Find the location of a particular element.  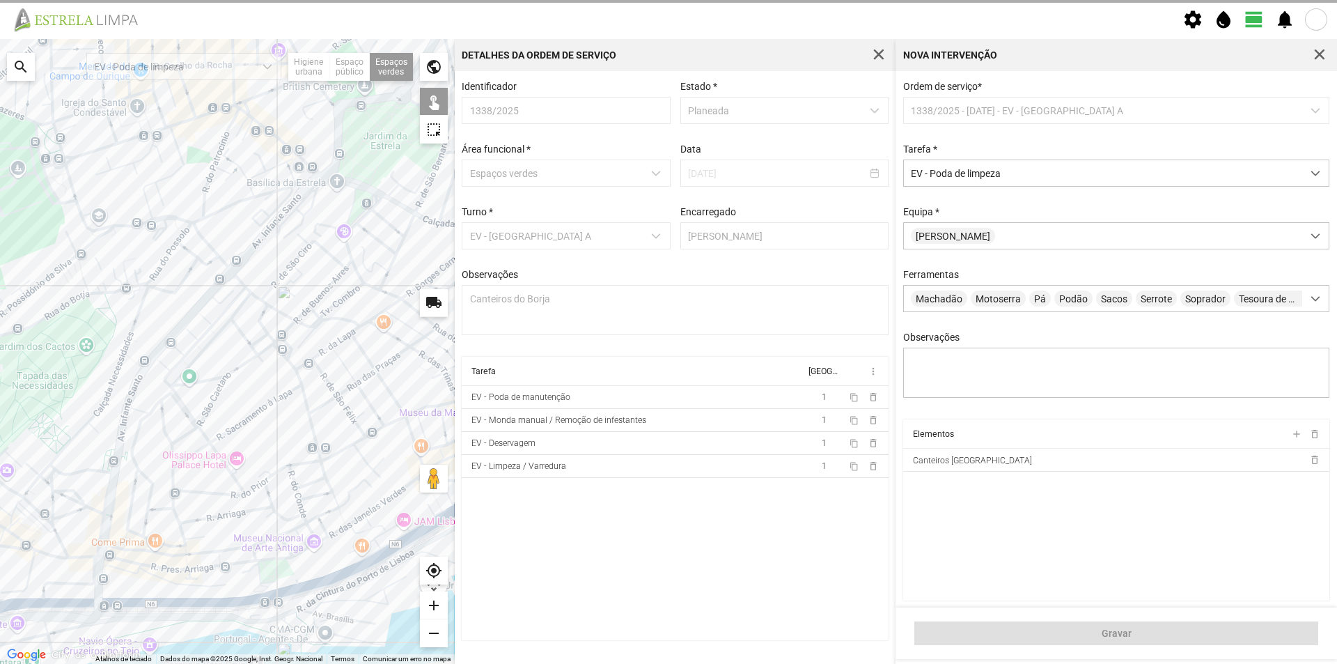

label: Equipa * is located at coordinates (921, 212).